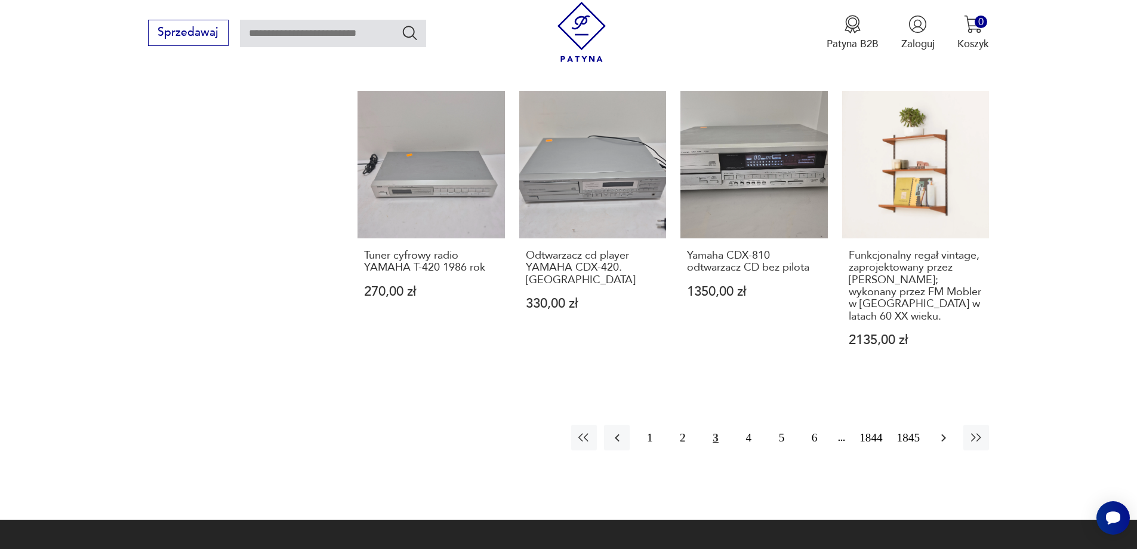 The width and height of the screenshot is (1137, 549). What do you see at coordinates (909, 437) in the screenshot?
I see `button: 1845` at bounding box center [909, 437].